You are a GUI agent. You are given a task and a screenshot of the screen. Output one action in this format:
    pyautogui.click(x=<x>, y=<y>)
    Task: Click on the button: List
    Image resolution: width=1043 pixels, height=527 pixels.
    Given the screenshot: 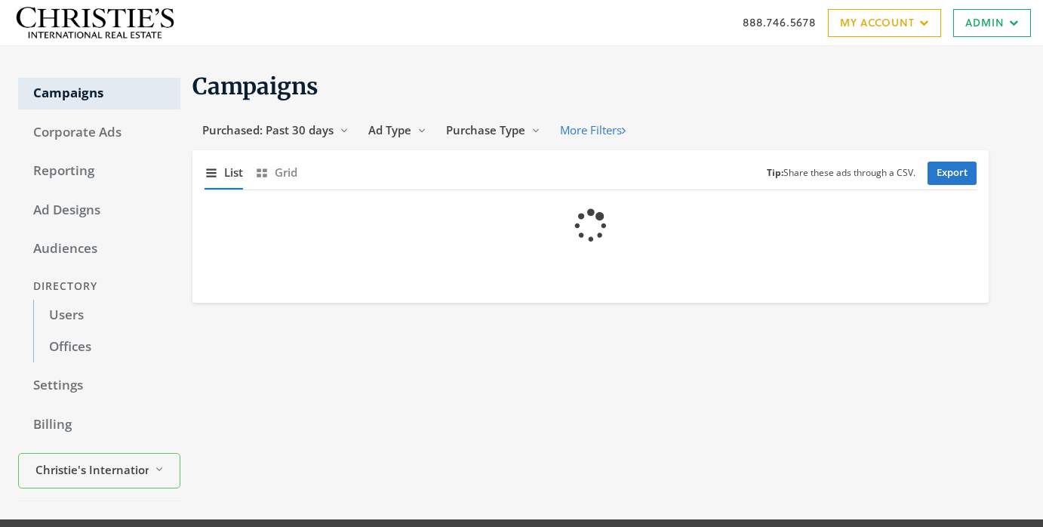 What is the action you would take?
    pyautogui.click(x=223, y=172)
    